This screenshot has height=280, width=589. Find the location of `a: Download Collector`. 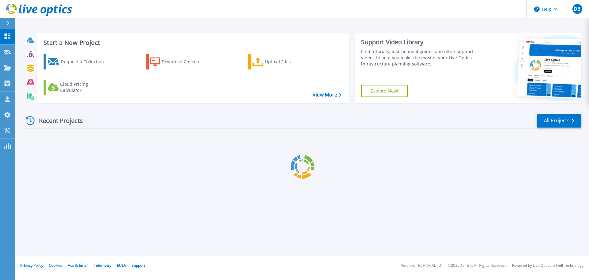

a: Download Collector is located at coordinates (180, 62).